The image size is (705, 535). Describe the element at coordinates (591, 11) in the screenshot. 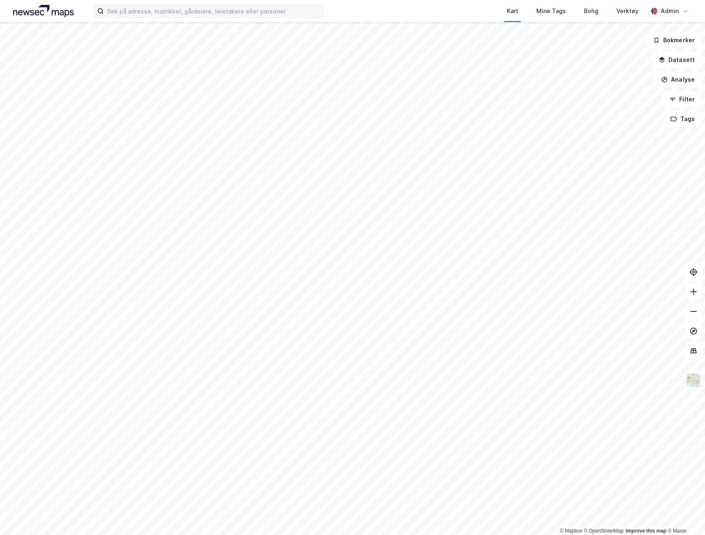

I see `div: Bolig` at that location.